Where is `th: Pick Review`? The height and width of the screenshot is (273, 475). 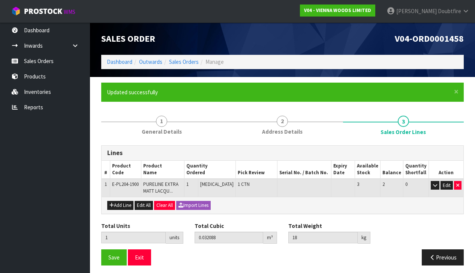 th: Pick Review is located at coordinates (257, 170).